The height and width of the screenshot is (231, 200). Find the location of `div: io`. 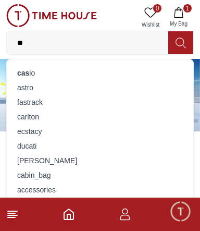

div: io is located at coordinates (100, 73).